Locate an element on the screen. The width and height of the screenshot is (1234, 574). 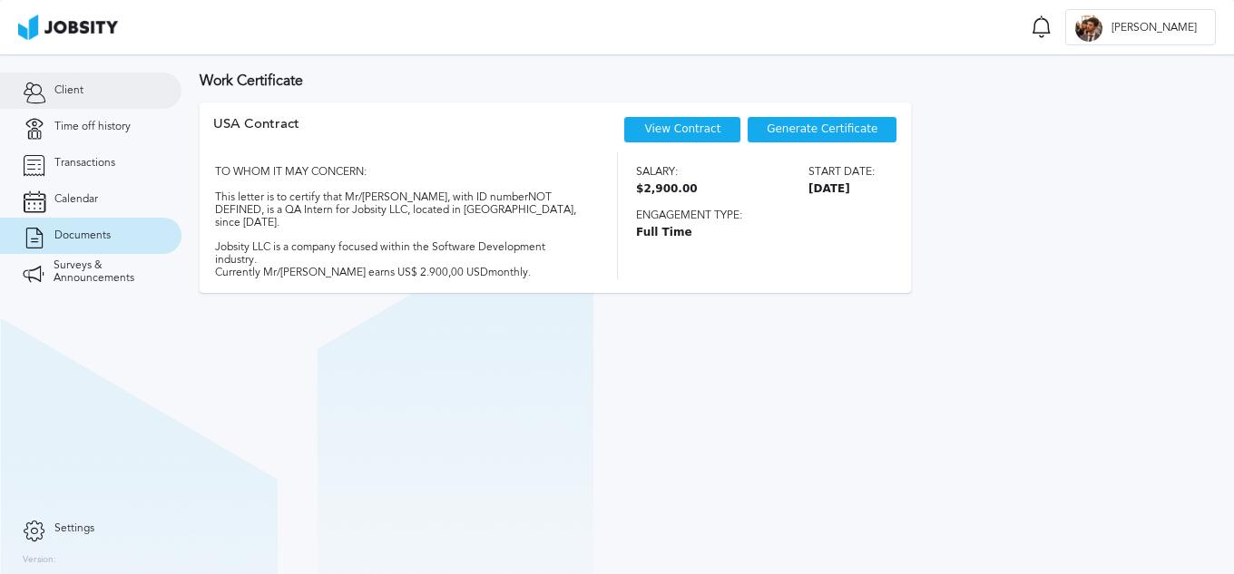
span: Generate Certificate is located at coordinates (822, 130).